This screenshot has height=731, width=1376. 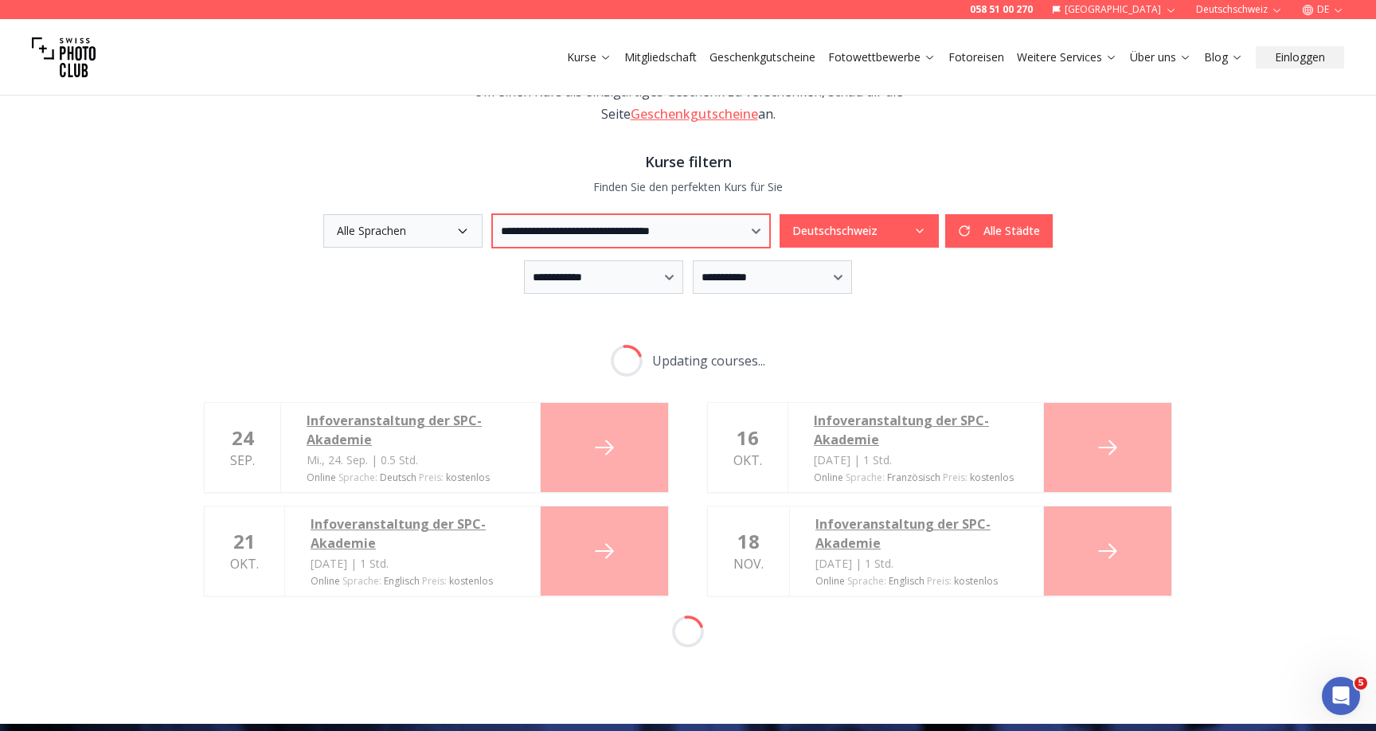 What do you see at coordinates (244, 541) in the screenshot?
I see `b: 21` at bounding box center [244, 541].